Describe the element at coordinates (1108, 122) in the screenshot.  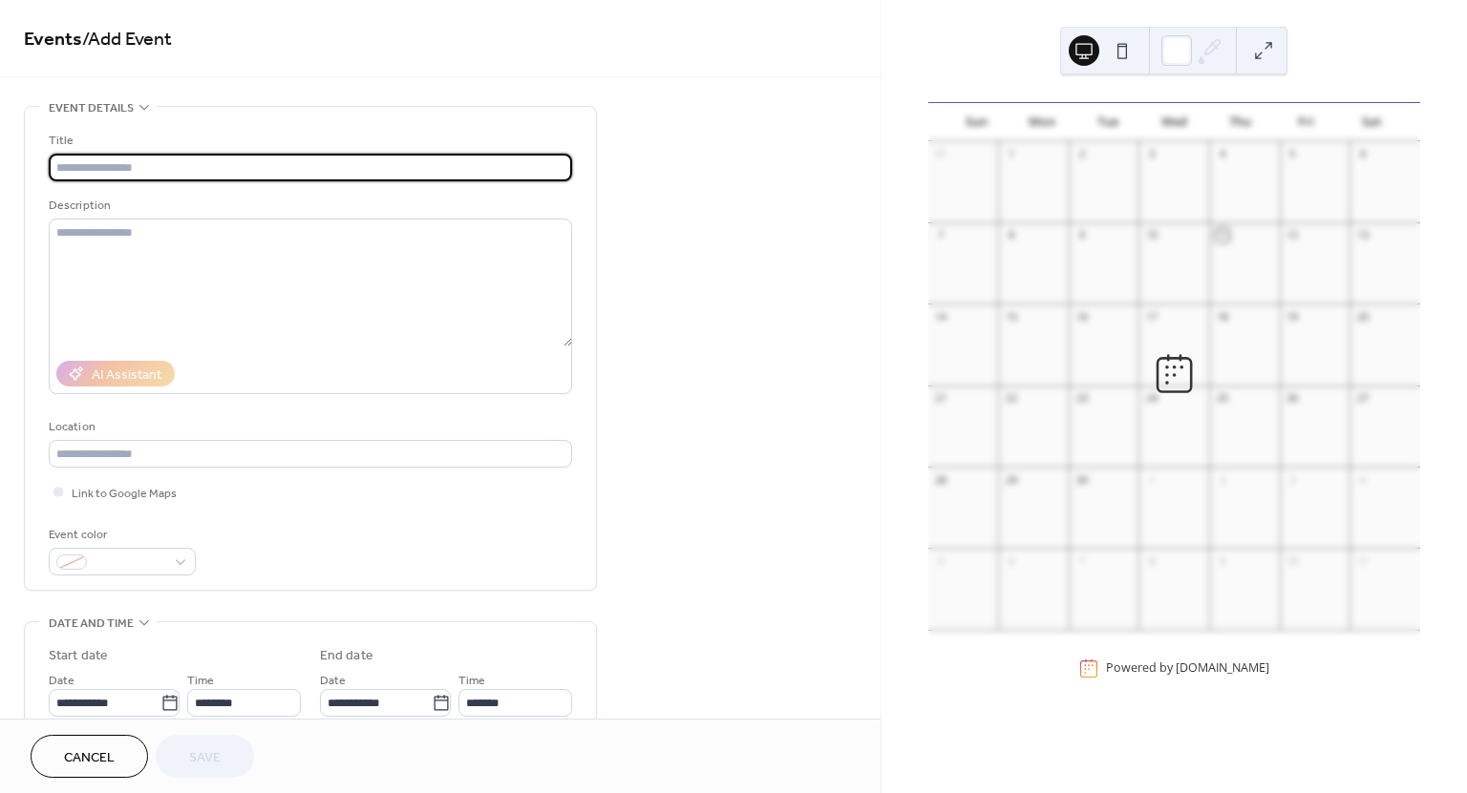
I see `div: Tue` at that location.